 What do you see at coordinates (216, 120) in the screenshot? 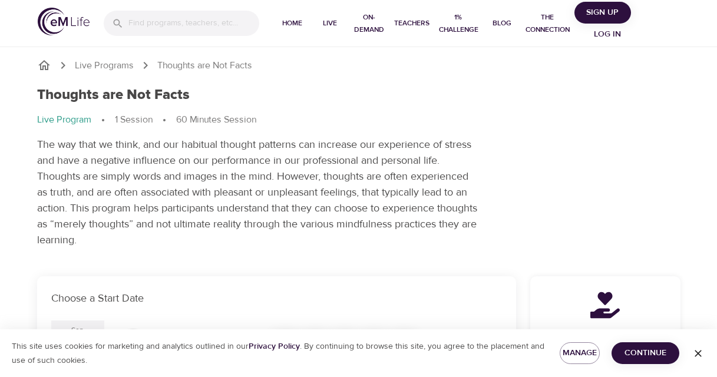
I see `p: 60 Minutes Session` at bounding box center [216, 120].